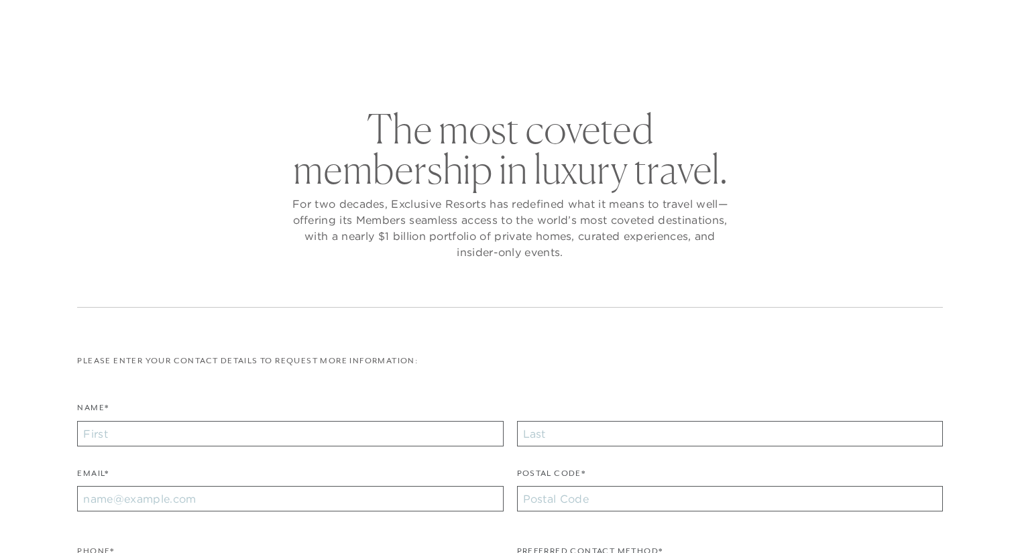  I want to click on label: Email*, so click(93, 477).